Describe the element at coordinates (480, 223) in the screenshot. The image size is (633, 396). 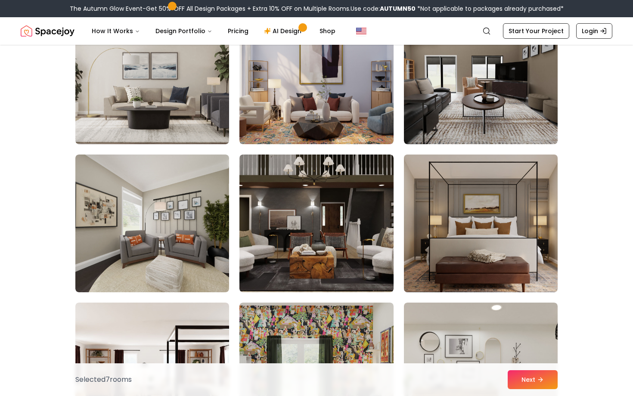
I see `img: Room room-66` at that location.